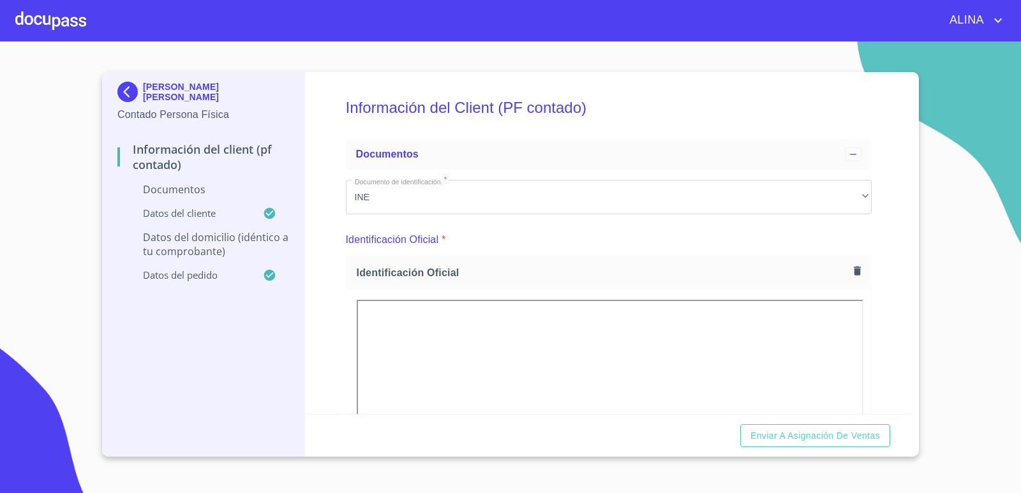 This screenshot has width=1021, height=493. Describe the element at coordinates (388, 154) in the screenshot. I see `span: Documentos` at that location.